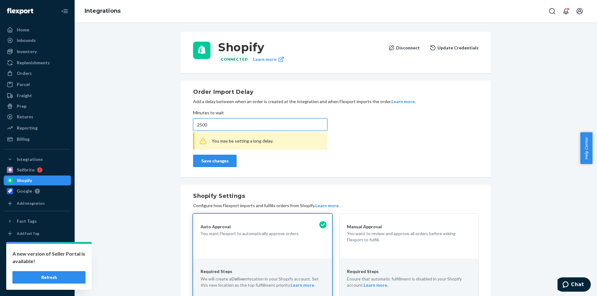 This screenshot has width=597, height=296. Describe the element at coordinates (262, 234) in the screenshot. I see `p: You want Flexport to automatically approve orders.` at that location.